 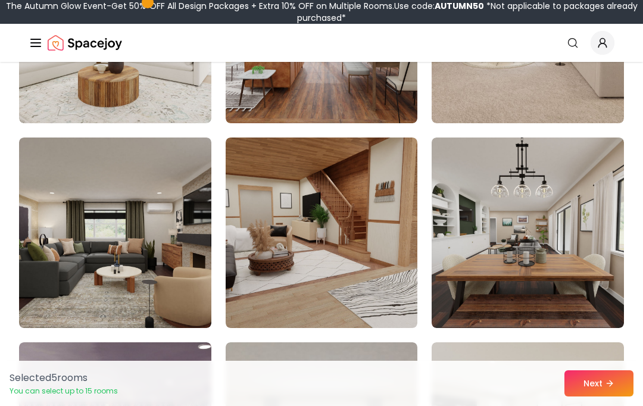 What do you see at coordinates (321, 43) in the screenshot?
I see `nav: Global` at bounding box center [321, 43].